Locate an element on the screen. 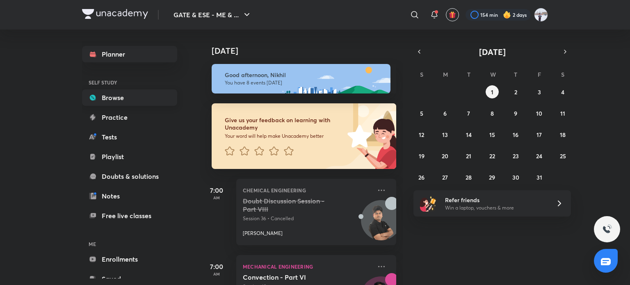  img: Nikhil is located at coordinates (541, 15).